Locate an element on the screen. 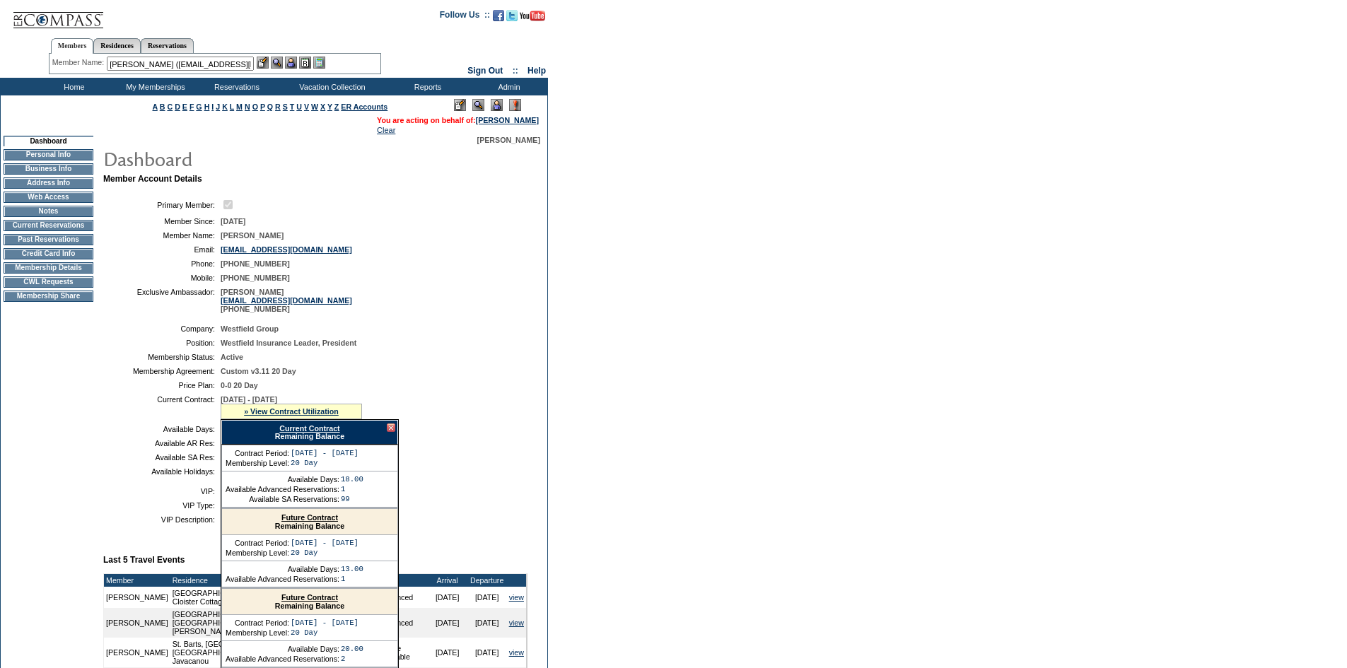  a: I is located at coordinates (212, 107).